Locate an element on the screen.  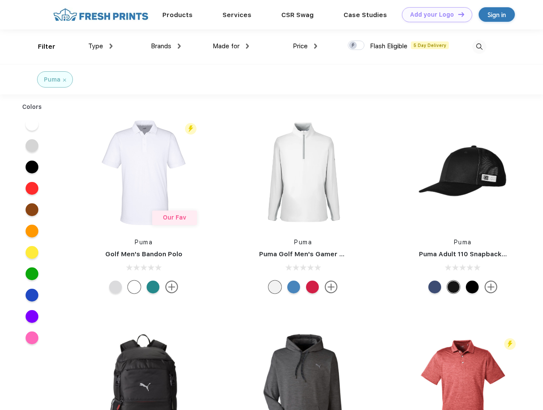
a: Golf Men's Bandon Polo is located at coordinates (144, 254).